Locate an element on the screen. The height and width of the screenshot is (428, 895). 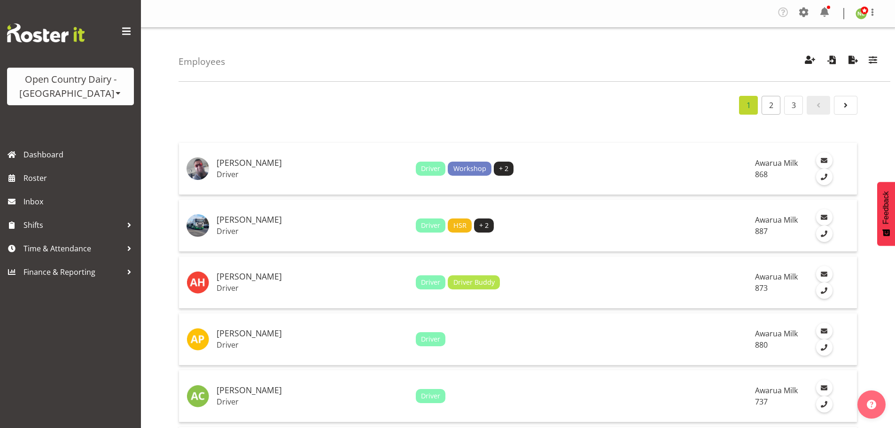
img: andrew-muirad45df72db9e0ef9b86311889fb83021.png is located at coordinates (198, 225).